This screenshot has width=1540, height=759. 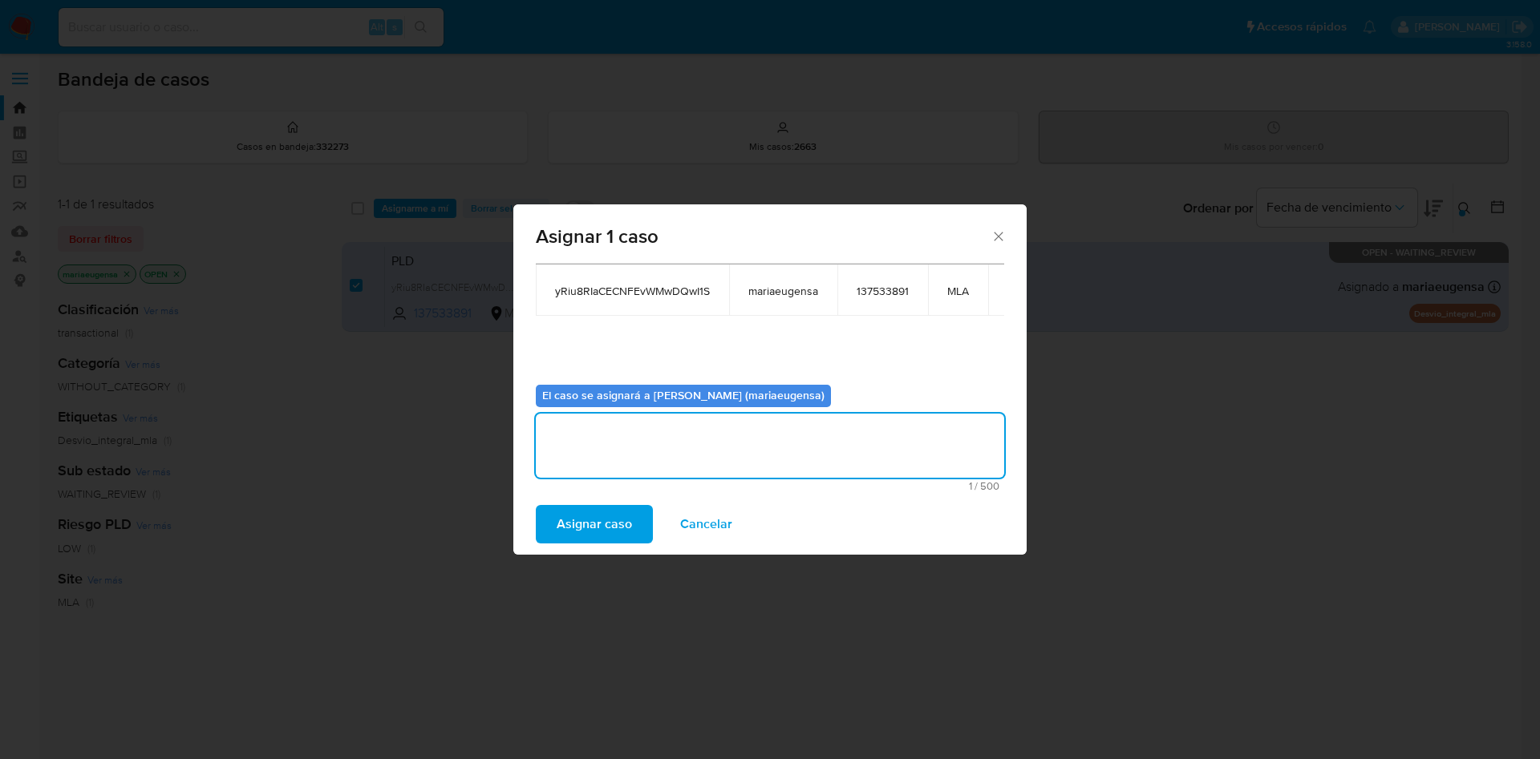 What do you see at coordinates (997, 236) in the screenshot?
I see `button: Cerrar ventana` at bounding box center [997, 236].